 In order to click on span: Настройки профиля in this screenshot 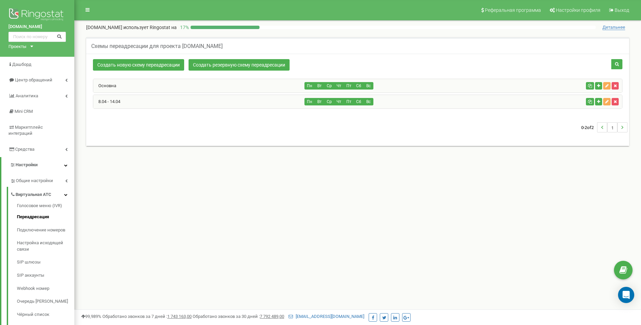, I will do `click(578, 10)`.